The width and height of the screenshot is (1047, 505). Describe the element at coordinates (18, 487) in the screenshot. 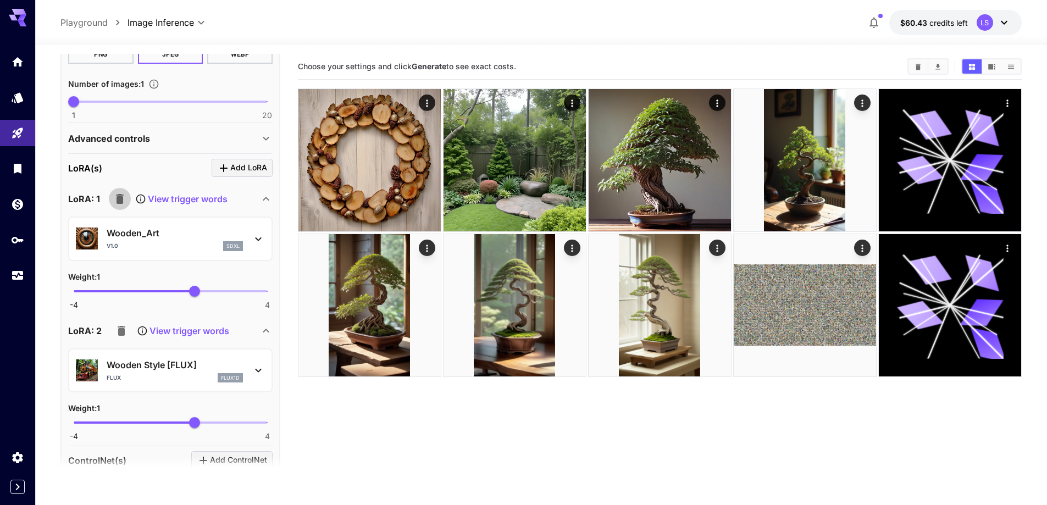

I see `button: Expand sidebar` at that location.